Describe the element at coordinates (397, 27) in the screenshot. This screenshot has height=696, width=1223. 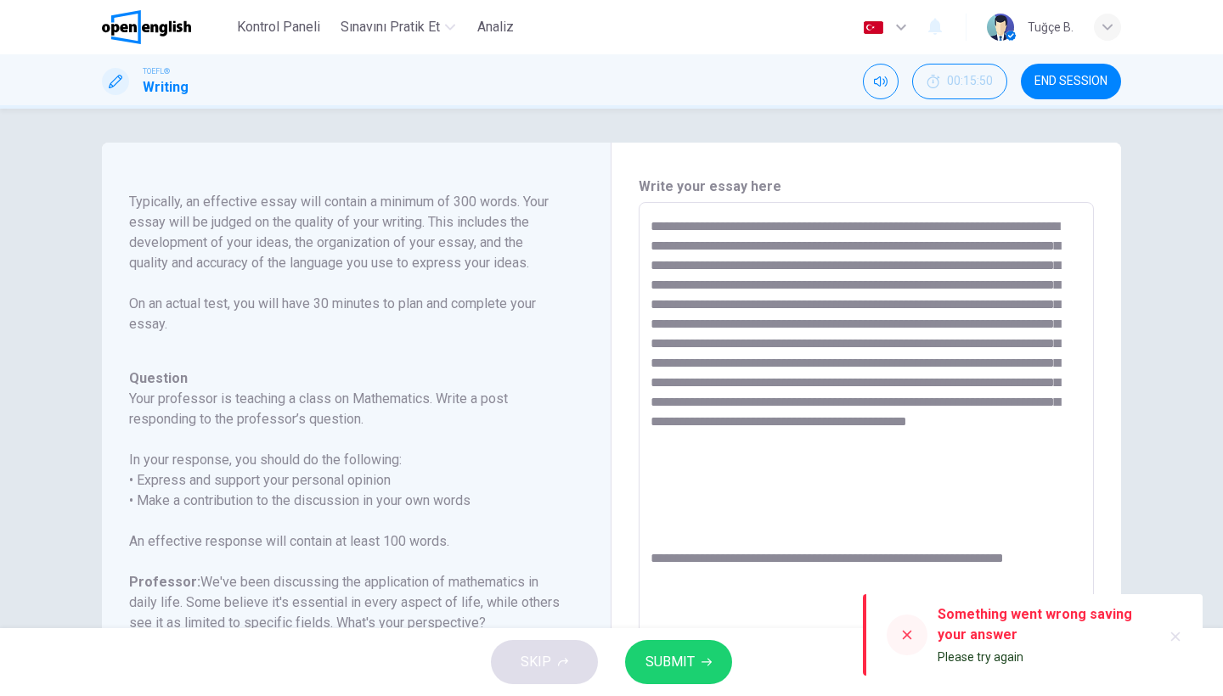
I see `button: Sınavını Pratik Et` at that location.